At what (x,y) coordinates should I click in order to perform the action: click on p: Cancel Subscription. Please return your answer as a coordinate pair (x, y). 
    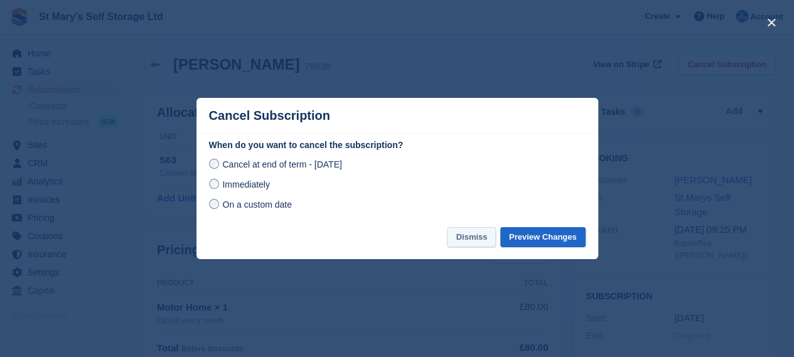
    Looking at the image, I should click on (269, 116).